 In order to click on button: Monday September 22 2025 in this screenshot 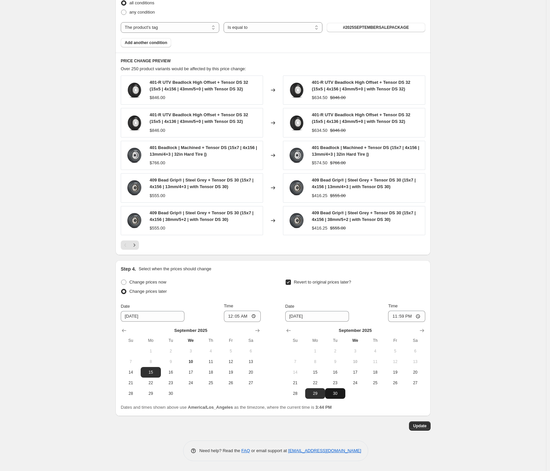, I will do `click(315, 383)`.